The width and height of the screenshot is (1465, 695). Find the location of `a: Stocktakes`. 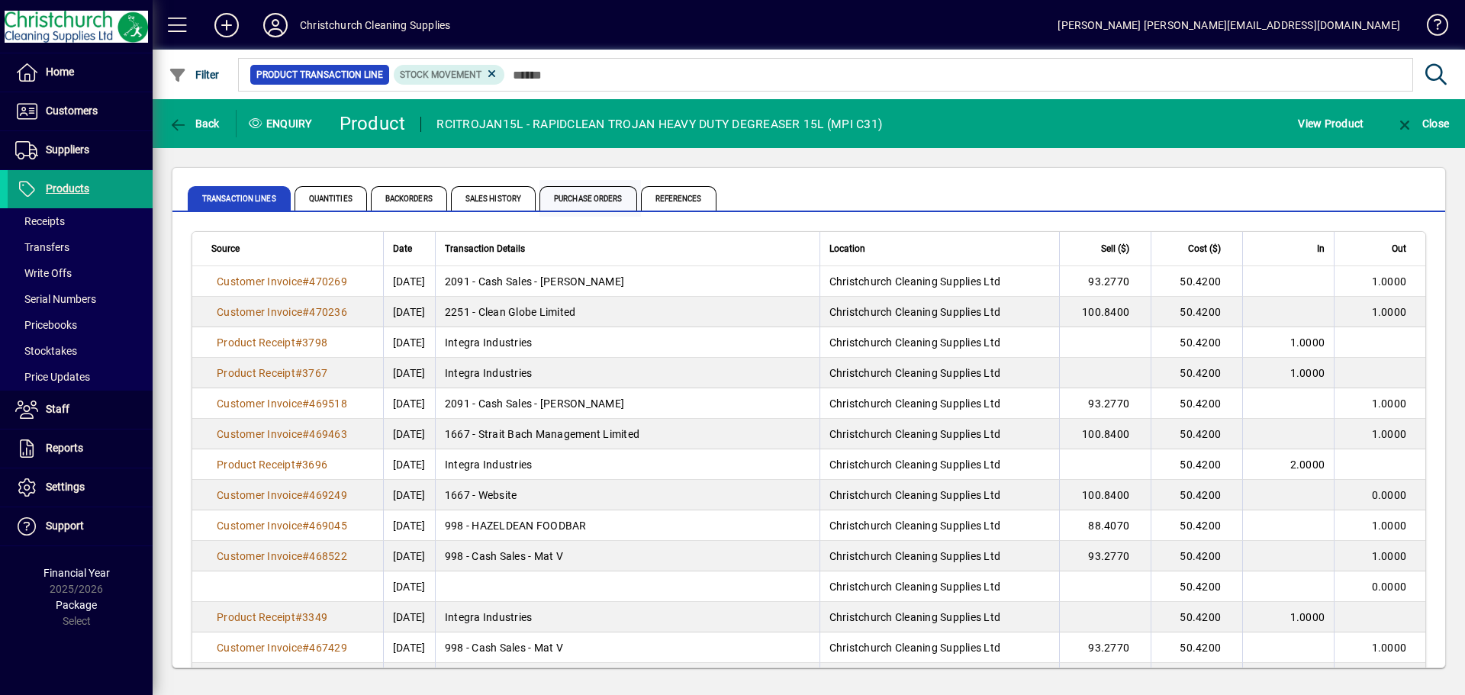

a: Stocktakes is located at coordinates (80, 351).